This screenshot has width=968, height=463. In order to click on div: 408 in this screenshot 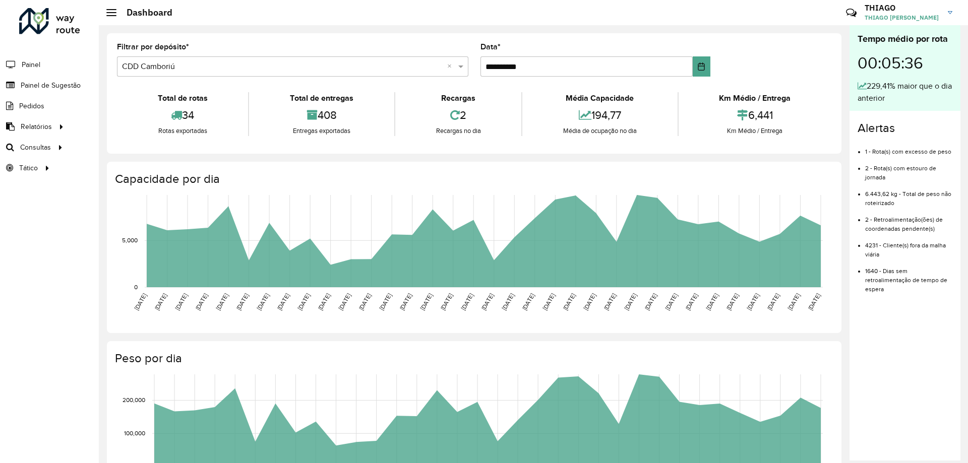, I will do `click(321, 115)`.